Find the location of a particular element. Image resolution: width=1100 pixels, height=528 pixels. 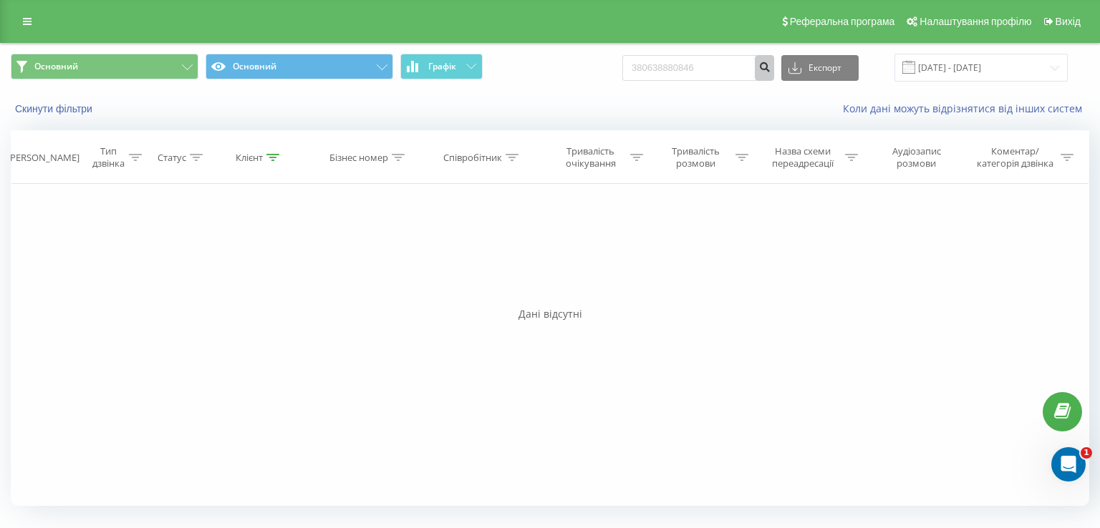

div: Тривалість очікування is located at coordinates (590, 158).